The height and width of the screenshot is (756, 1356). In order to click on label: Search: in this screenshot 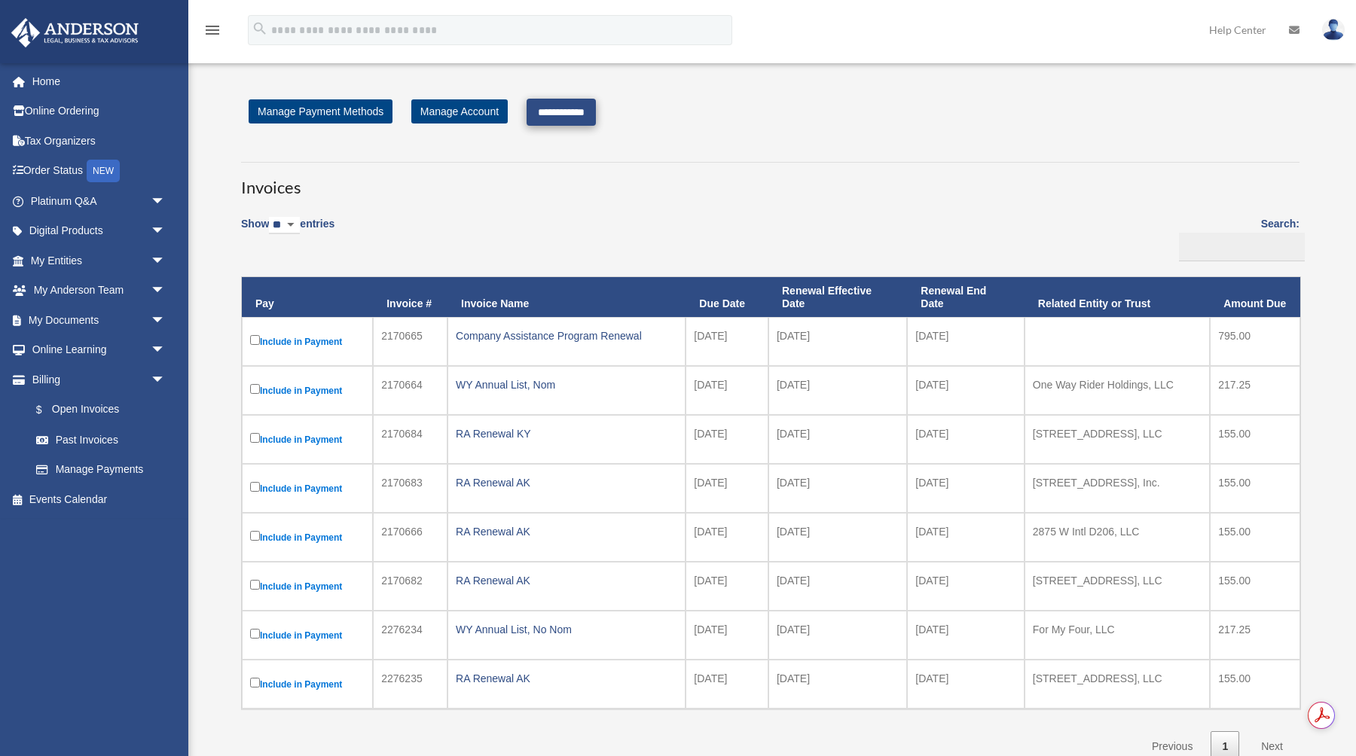, I will do `click(1236, 238)`.